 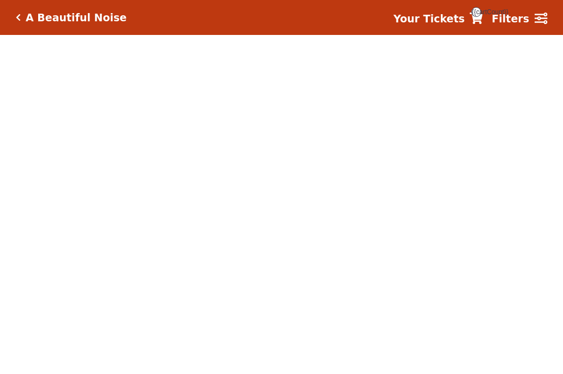 What do you see at coordinates (76, 17) in the screenshot?
I see `h5: A Beautiful Noise` at bounding box center [76, 17].